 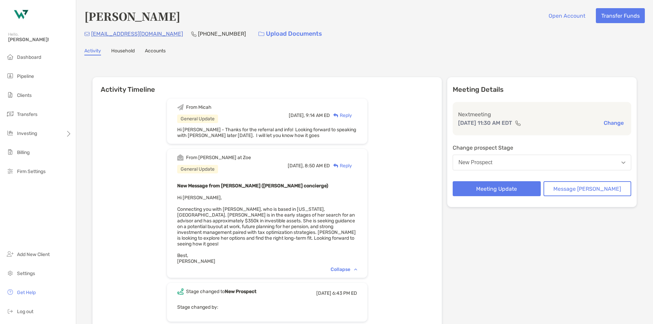 I want to click on img: get-help icon, so click(x=10, y=292).